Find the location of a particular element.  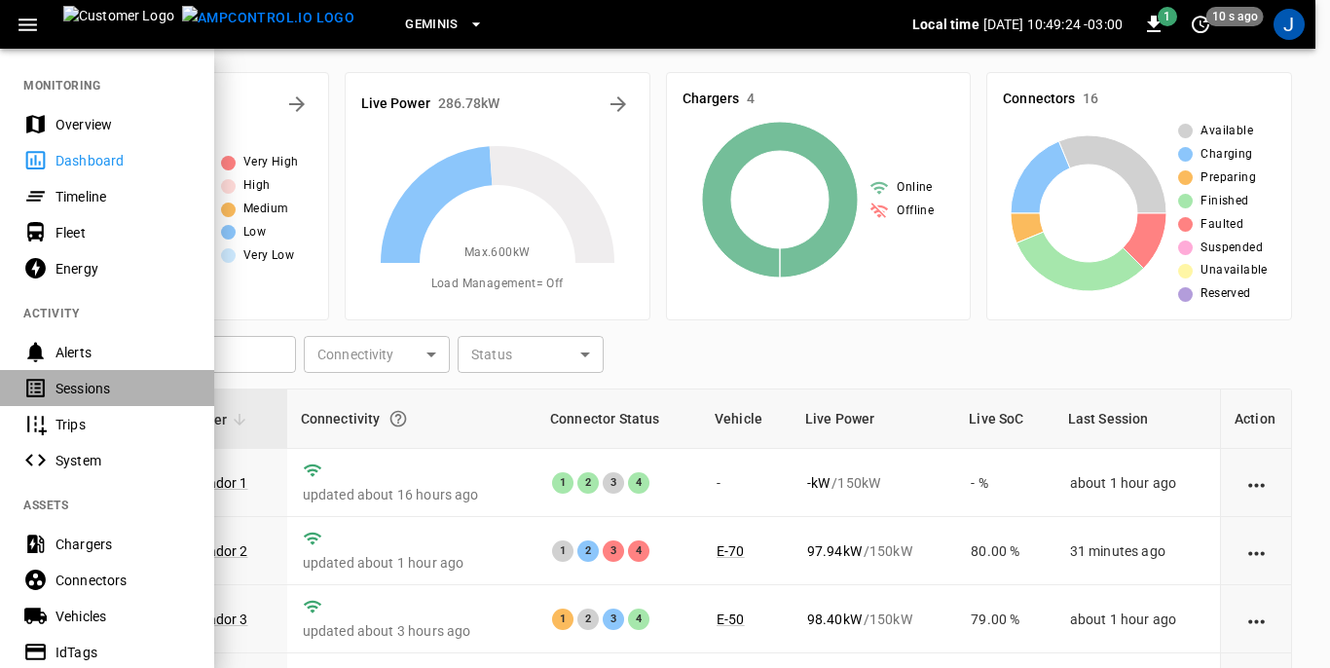

div: profile-icon is located at coordinates (1290, 24).